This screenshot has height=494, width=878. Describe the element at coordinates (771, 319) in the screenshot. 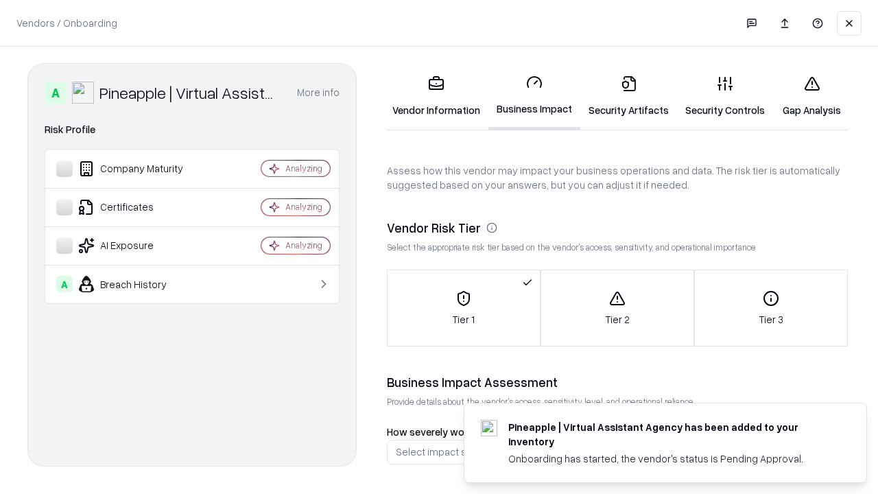

I see `p: Tier 3` at that location.